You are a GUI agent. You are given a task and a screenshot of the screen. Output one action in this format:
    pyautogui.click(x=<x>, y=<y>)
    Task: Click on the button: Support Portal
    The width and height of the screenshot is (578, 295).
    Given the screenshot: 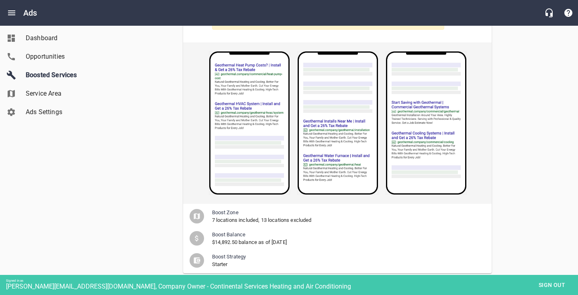 What is the action you would take?
    pyautogui.click(x=568, y=13)
    